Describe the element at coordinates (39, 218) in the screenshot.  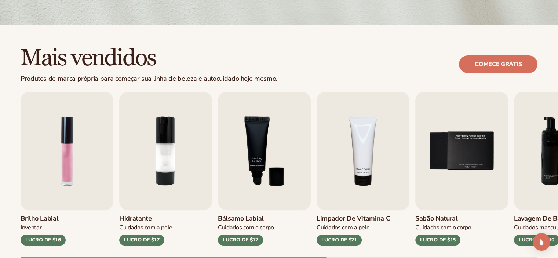
I see `font: Brilho labial` at that location.